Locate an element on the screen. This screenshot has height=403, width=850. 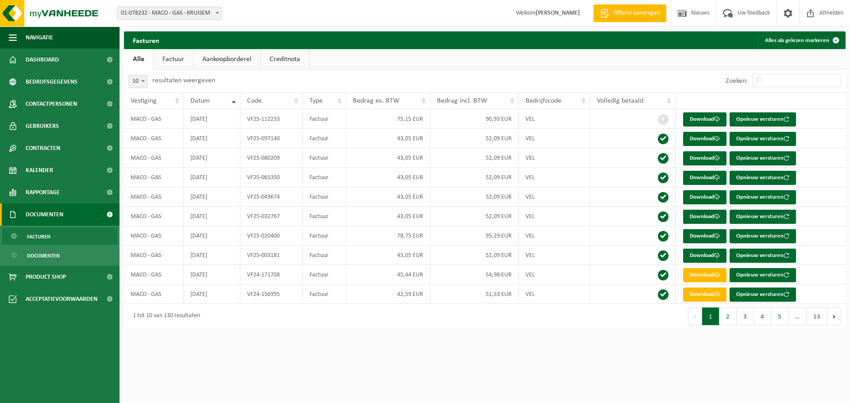
td: VF25-049674 is located at coordinates (271, 197).